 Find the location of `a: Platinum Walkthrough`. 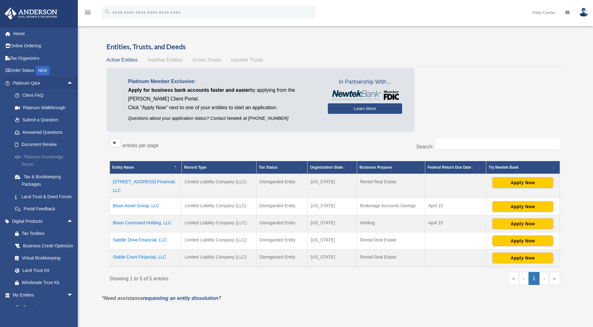

a: Platinum Walkthrough is located at coordinates (45, 108).